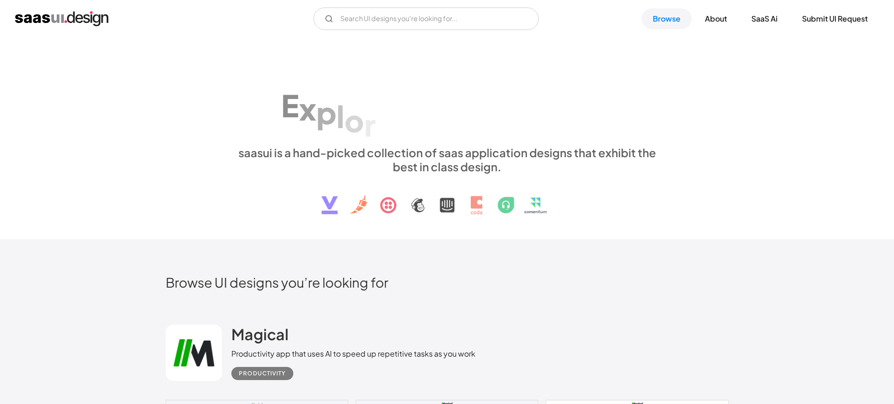  Describe the element at coordinates (447, 160) in the screenshot. I see `div: saasui is a hand-picked collection of saas application designs that exhibit the best in class des...` at that location.